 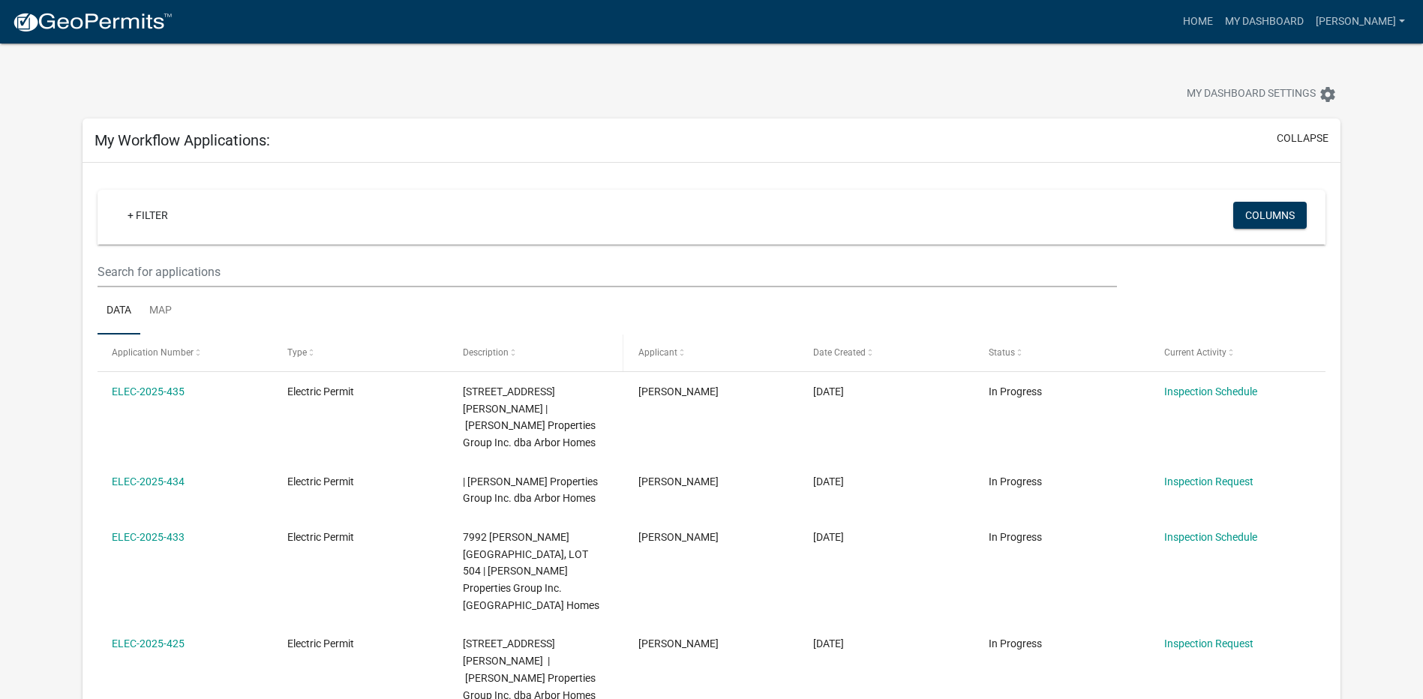 What do you see at coordinates (485, 353) in the screenshot?
I see `span: Description` at bounding box center [485, 353].